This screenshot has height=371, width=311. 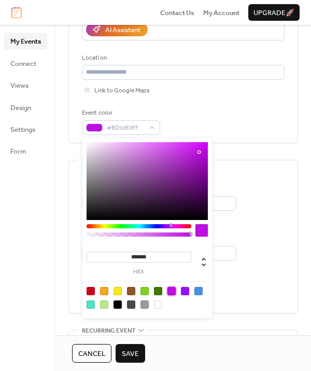 What do you see at coordinates (158, 291) in the screenshot?
I see `div: #417505` at bounding box center [158, 291].